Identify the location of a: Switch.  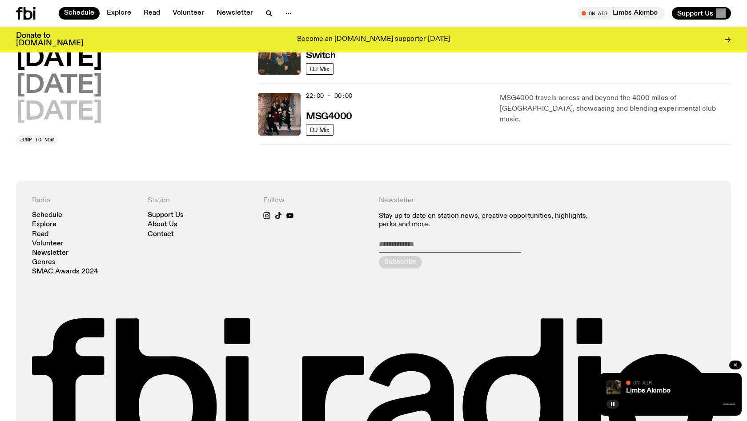
(321, 55).